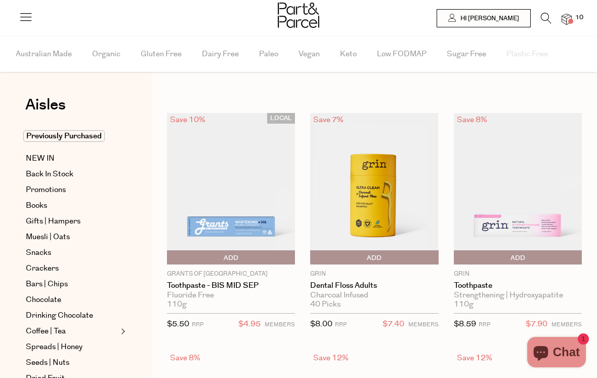  I want to click on span: Vegan, so click(309, 54).